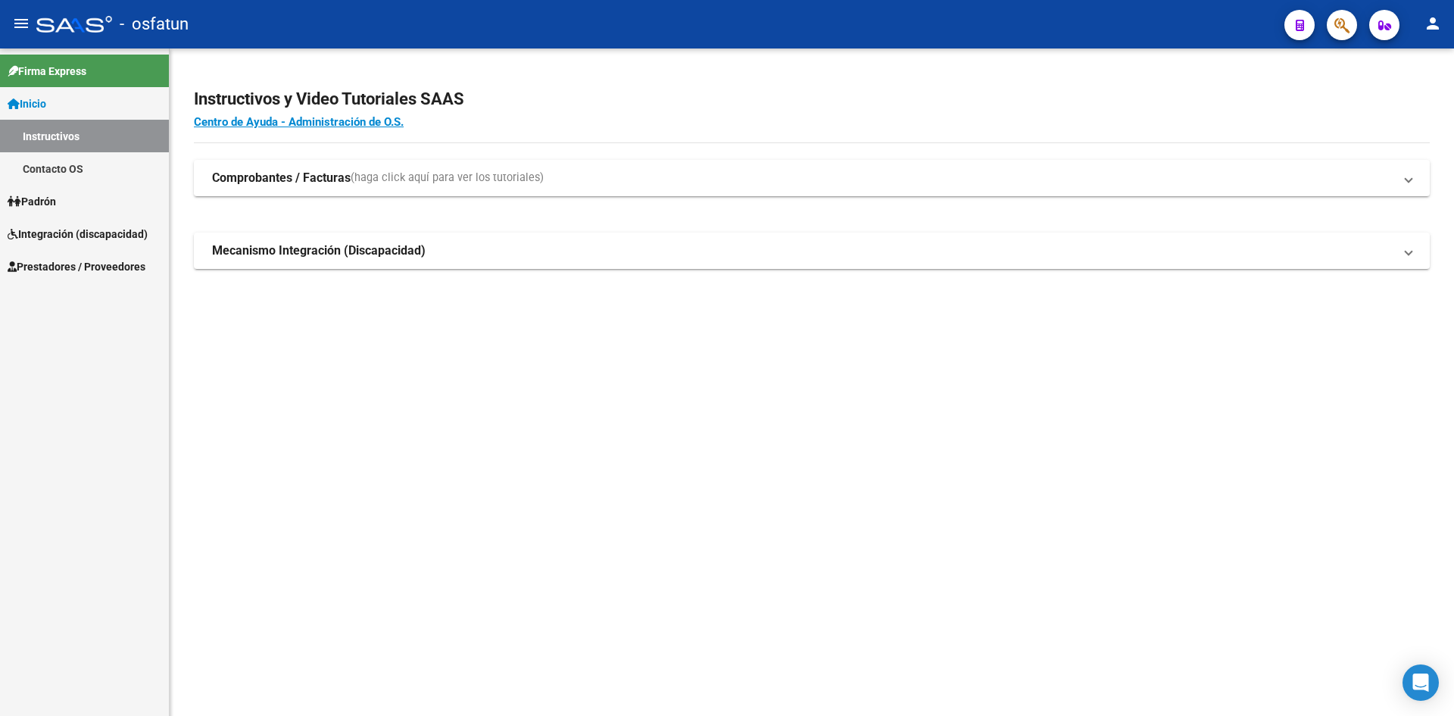 The width and height of the screenshot is (1454, 716). What do you see at coordinates (447, 178) in the screenshot?
I see `span: (haga click aquí para ver los tutoriales)` at bounding box center [447, 178].